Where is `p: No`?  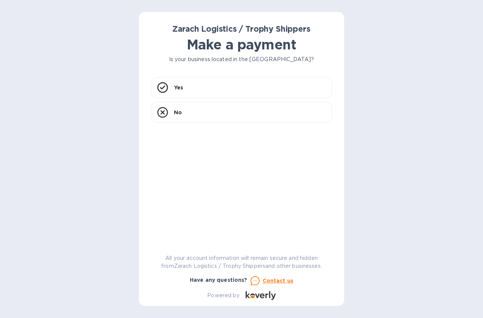
p: No is located at coordinates (178, 112).